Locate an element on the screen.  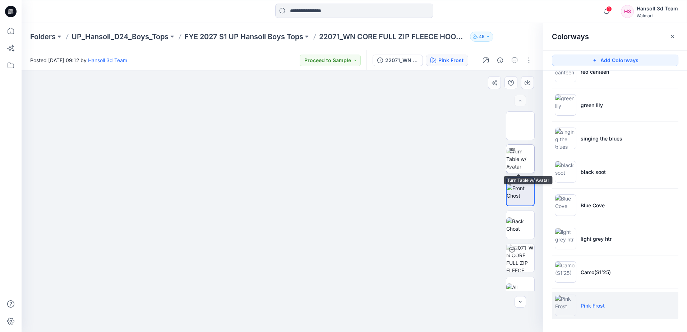
div: 22071_WN CORE FULL ZIP FLEECE HOODIE (Solid opt) is located at coordinates (402, 60).